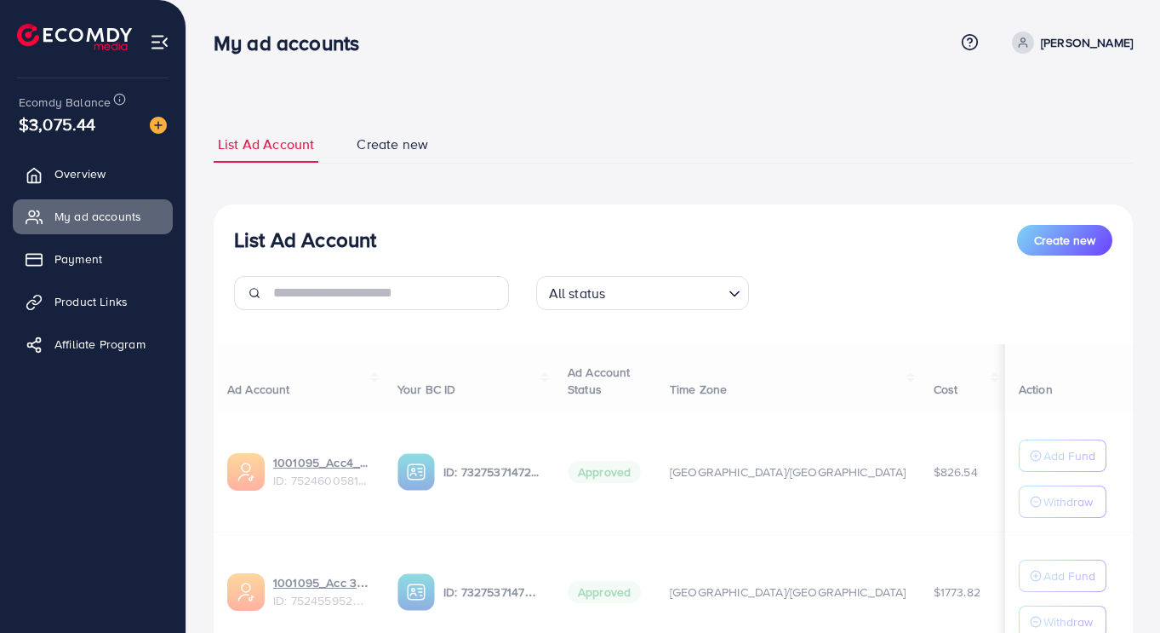  I want to click on h3: My ad accounts, so click(293, 43).